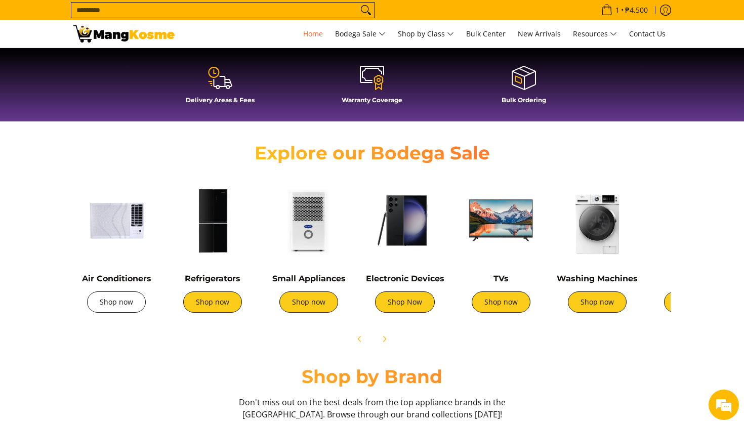 This screenshot has width=744, height=425. Describe the element at coordinates (309, 221) in the screenshot. I see `img: Small Appliances` at that location.